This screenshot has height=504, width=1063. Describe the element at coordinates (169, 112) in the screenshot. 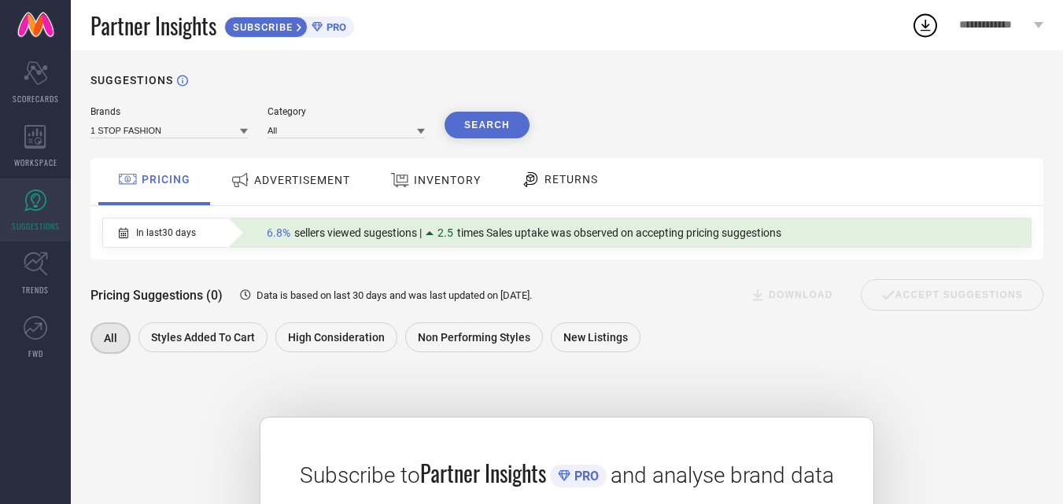

I see `div: Brands` at that location.